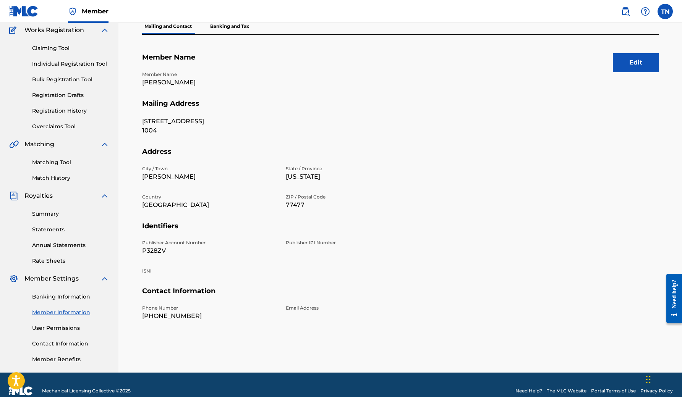 This screenshot has height=397, width=682. What do you see at coordinates (71, 360) in the screenshot?
I see `a: Member Benefits` at bounding box center [71, 360].